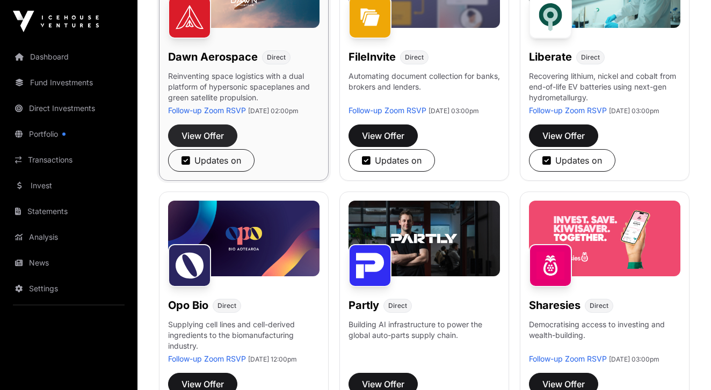 This screenshot has height=390, width=711. Describe the element at coordinates (69, 160) in the screenshot. I see `a: Transactions` at that location.